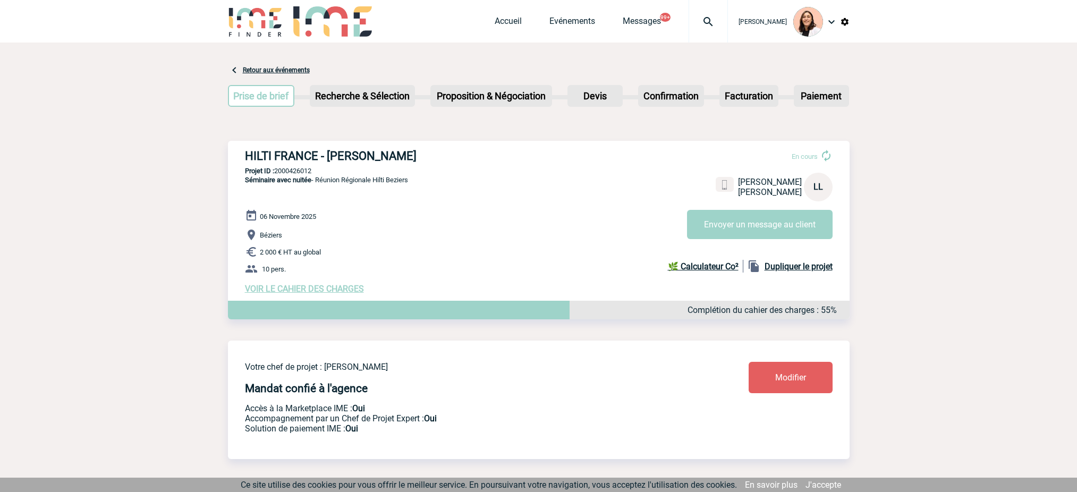 The width and height of the screenshot is (1077, 492). What do you see at coordinates (771, 485) in the screenshot?
I see `a: En savoir plus` at bounding box center [771, 485].